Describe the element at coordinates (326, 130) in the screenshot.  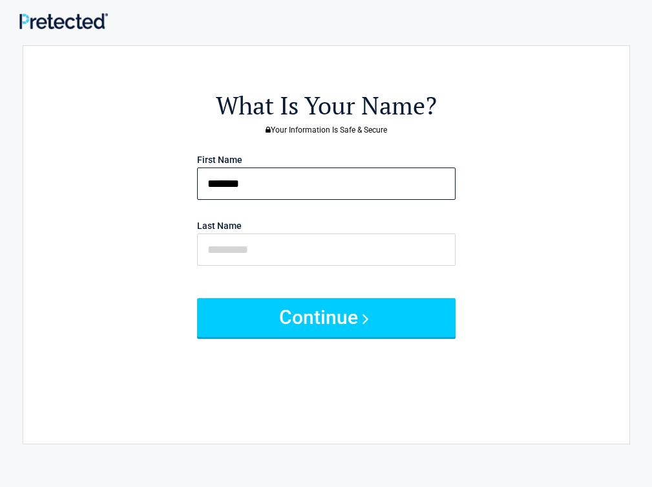
I see `h3: Your Information Is Safe & Secure` at that location.